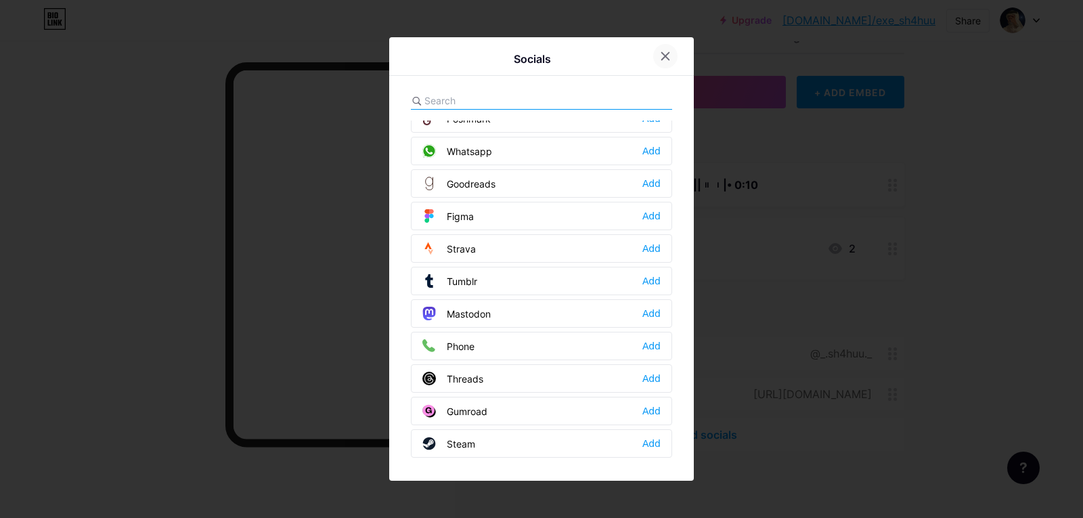 The image size is (1083, 518). What do you see at coordinates (455, 411) in the screenshot?
I see `div: Gumroad` at bounding box center [455, 411].